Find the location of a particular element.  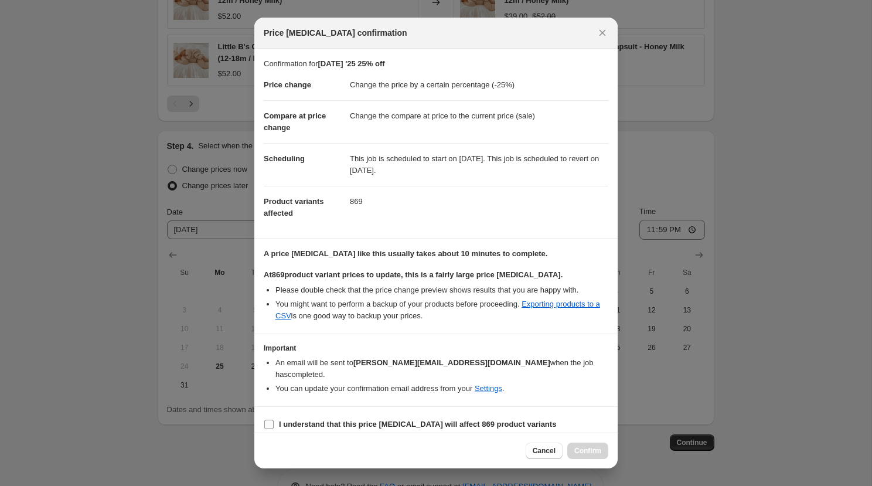

p: Confirmation for is located at coordinates (436, 64).